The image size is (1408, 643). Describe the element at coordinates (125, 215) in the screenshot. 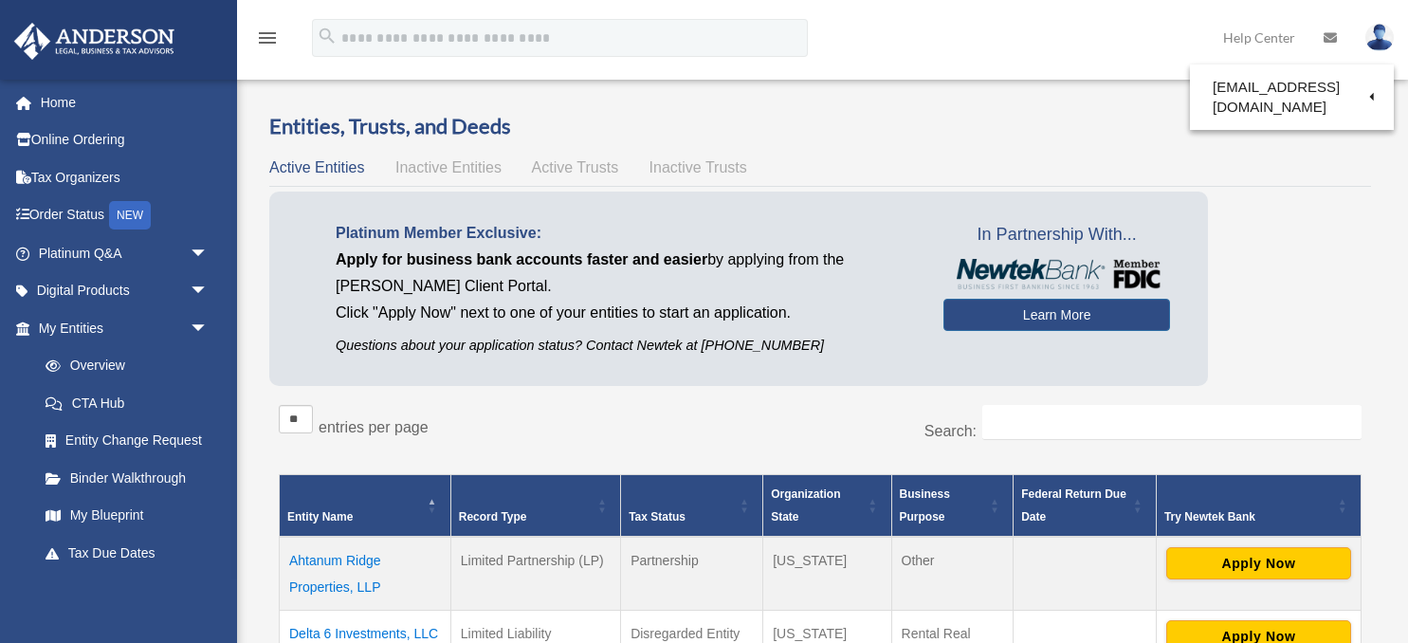

I see `a: Order StatusNEW` at that location.